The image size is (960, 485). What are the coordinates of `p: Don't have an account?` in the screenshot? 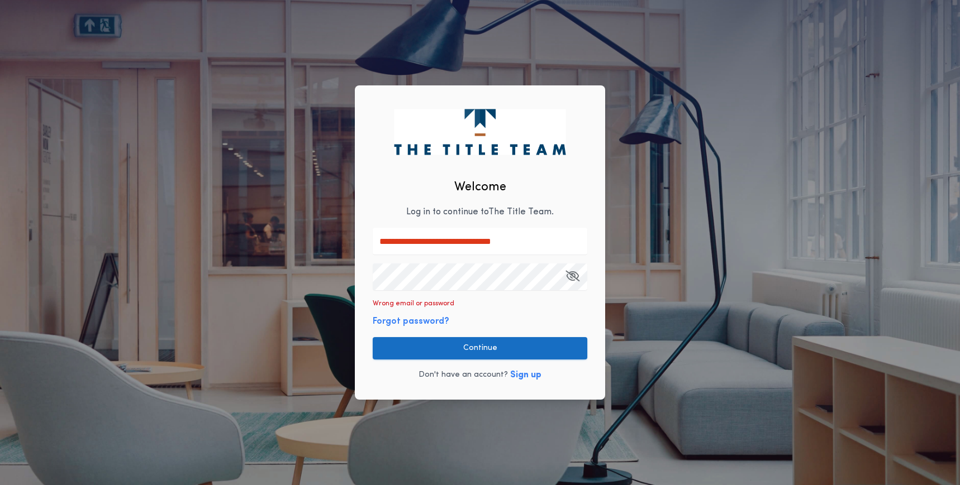 It's located at (463, 375).